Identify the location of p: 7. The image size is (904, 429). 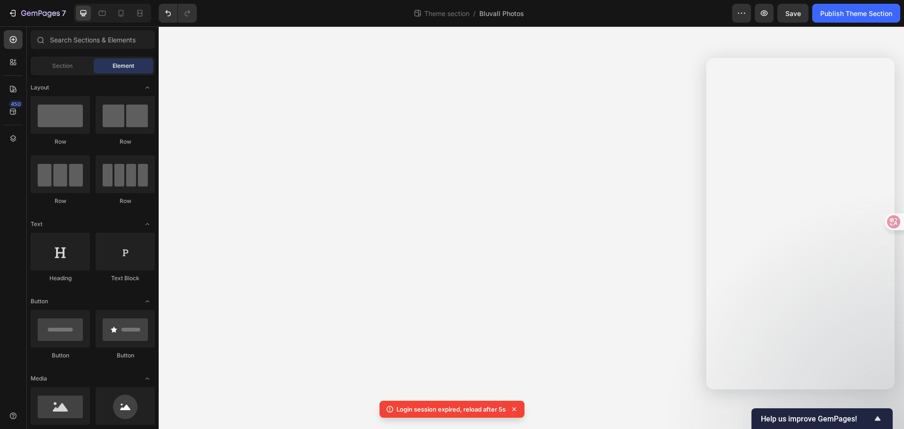
(64, 13).